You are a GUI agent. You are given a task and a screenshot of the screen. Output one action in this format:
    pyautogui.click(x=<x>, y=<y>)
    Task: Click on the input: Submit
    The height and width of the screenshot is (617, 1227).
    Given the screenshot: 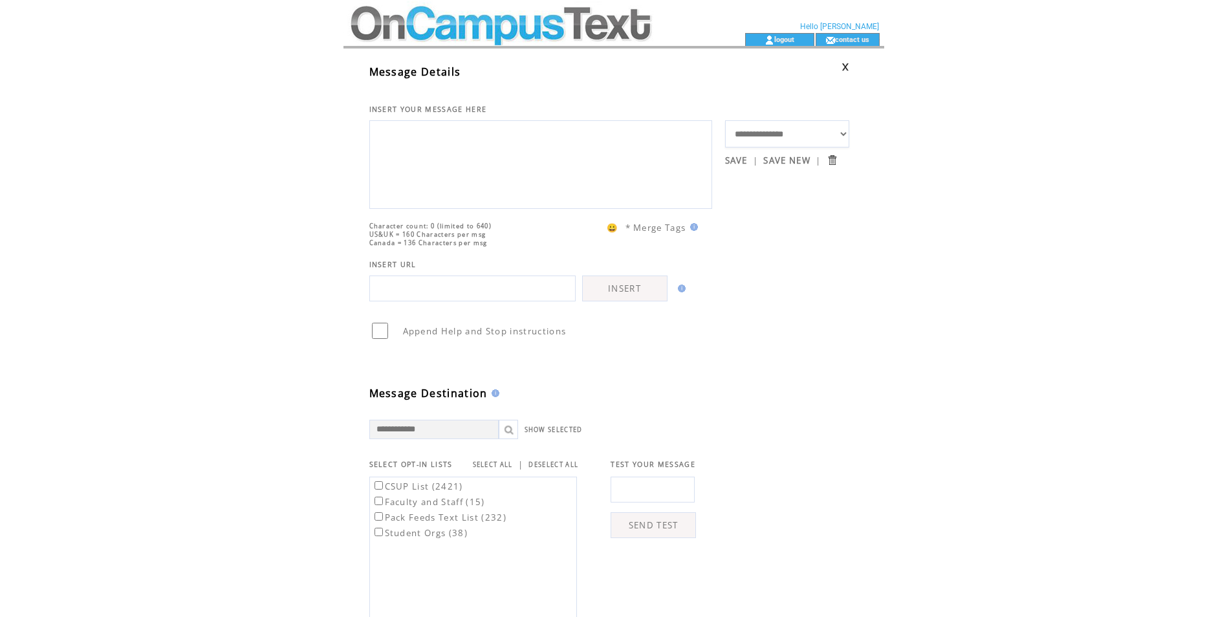 What is the action you would take?
    pyautogui.click(x=832, y=160)
    